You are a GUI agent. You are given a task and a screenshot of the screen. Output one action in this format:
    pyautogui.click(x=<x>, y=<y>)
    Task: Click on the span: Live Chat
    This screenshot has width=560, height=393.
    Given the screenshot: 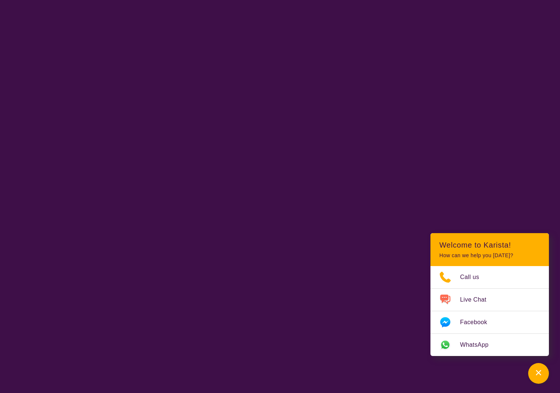 What is the action you would take?
    pyautogui.click(x=478, y=300)
    